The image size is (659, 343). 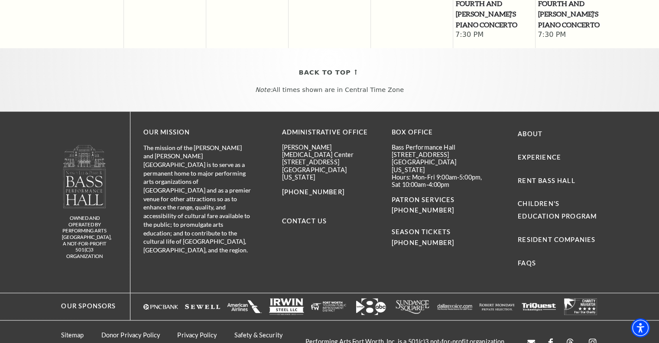 What do you see at coordinates (258, 334) in the screenshot?
I see `a: Safety & Security` at bounding box center [258, 334].